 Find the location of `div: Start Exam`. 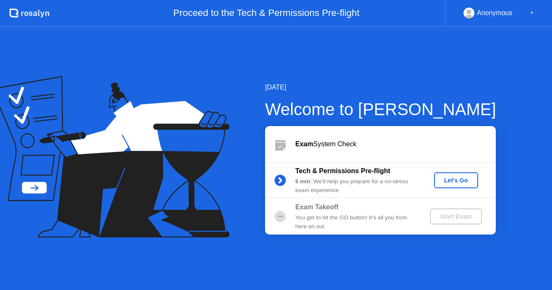

div: Start Exam is located at coordinates (456, 216).